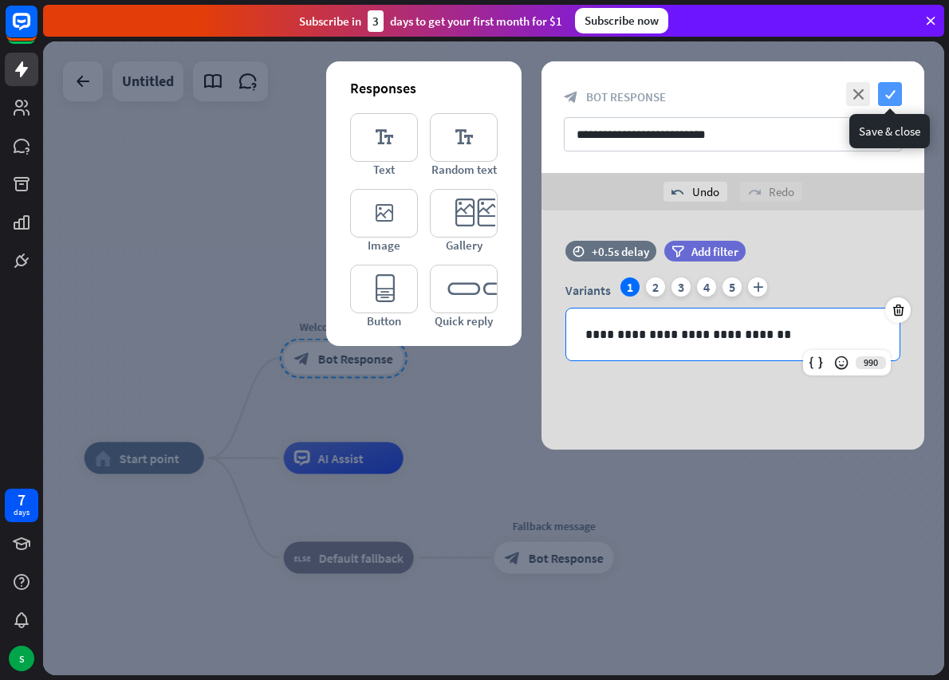 The image size is (949, 680). Describe the element at coordinates (771, 191) in the screenshot. I see `div: Redo` at that location.